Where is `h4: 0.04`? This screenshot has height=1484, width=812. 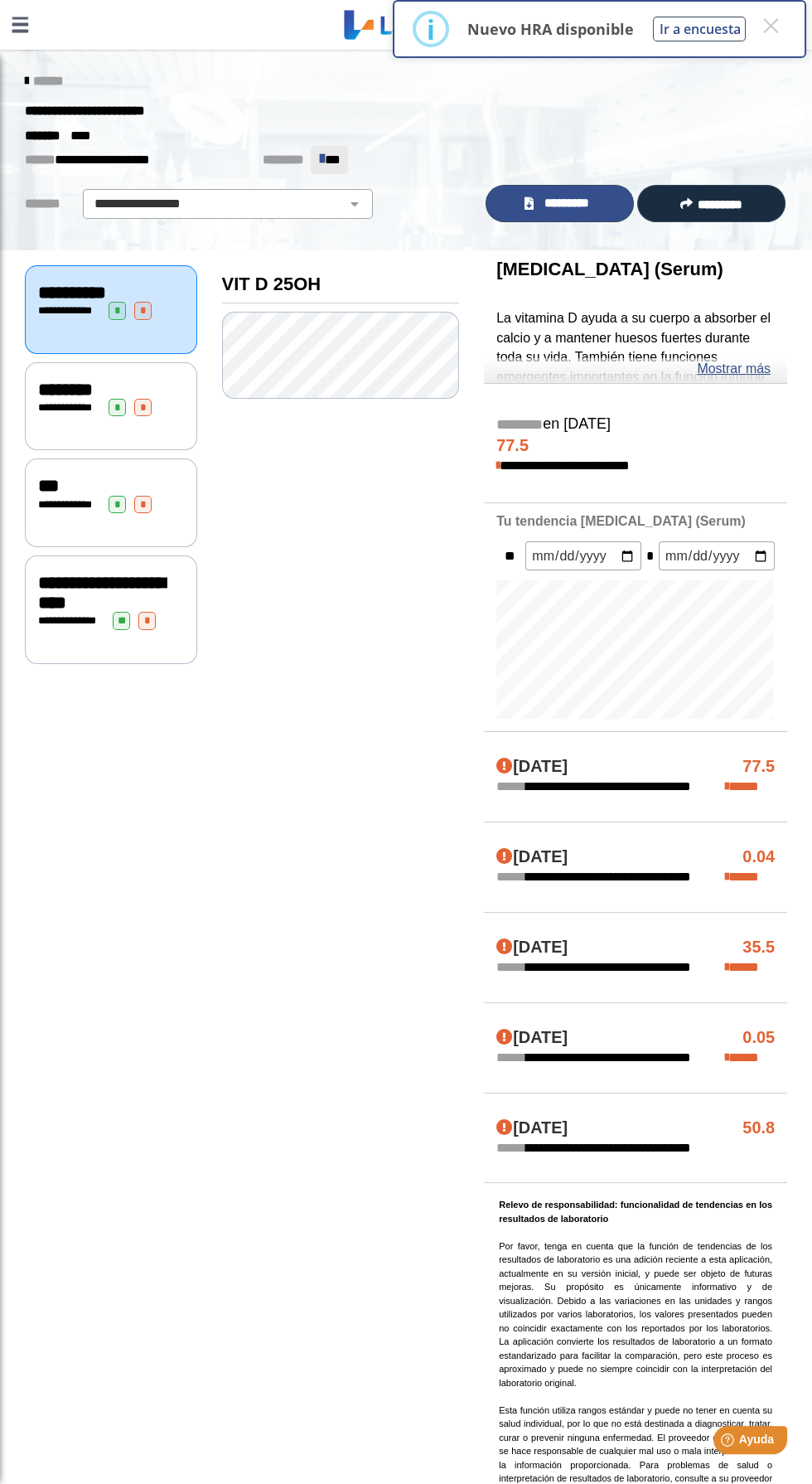
h4: 0.04 is located at coordinates (758, 857).